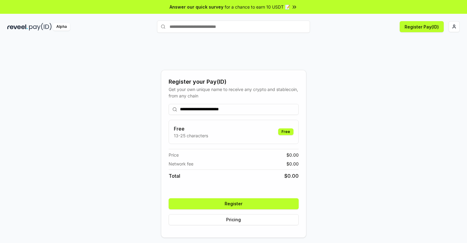  I want to click on button: Register, so click(233, 203).